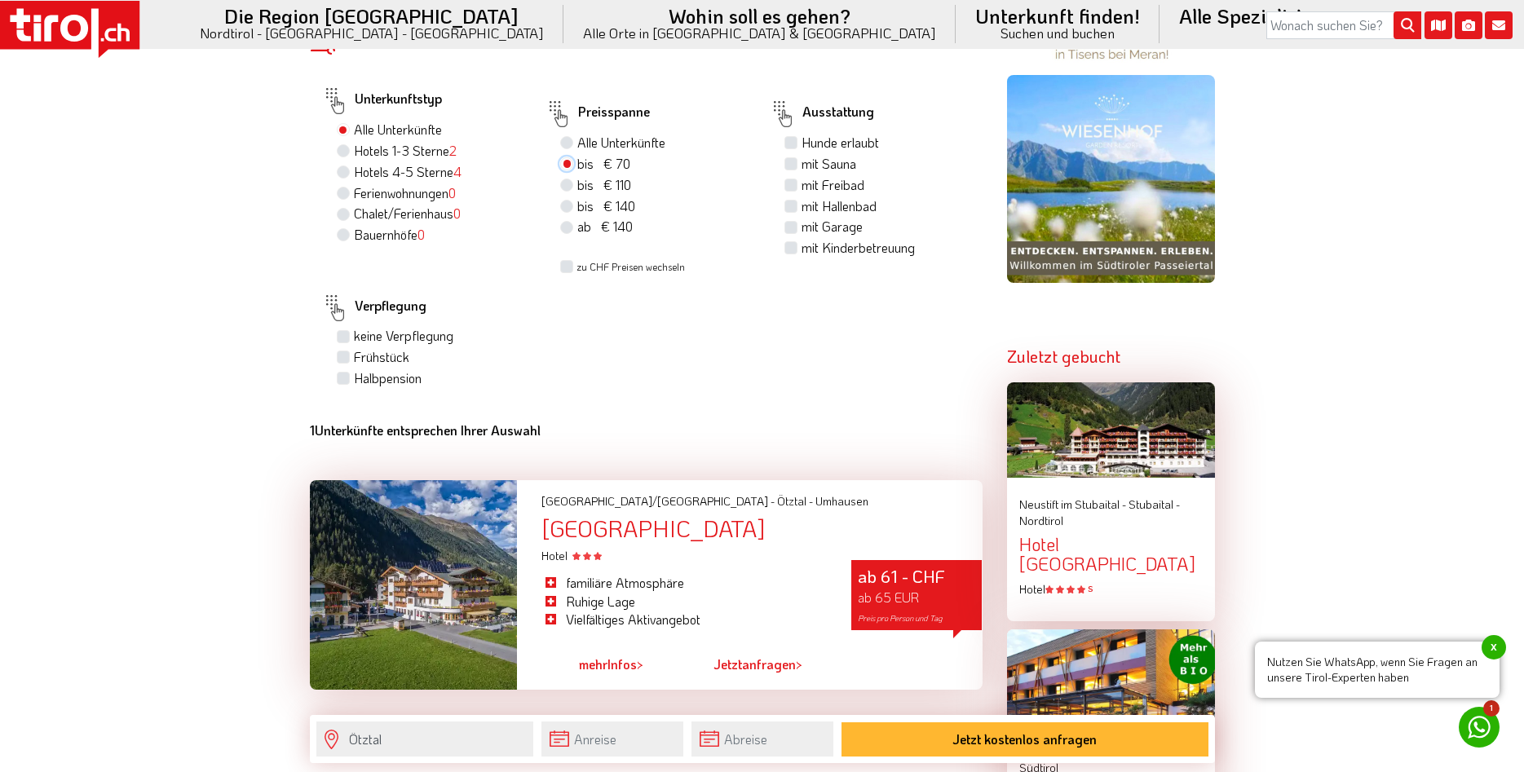 Image resolution: width=1524 pixels, height=772 pixels. What do you see at coordinates (1072, 504) in the screenshot?
I see `span: Neustift im Stubaital -` at bounding box center [1072, 504].